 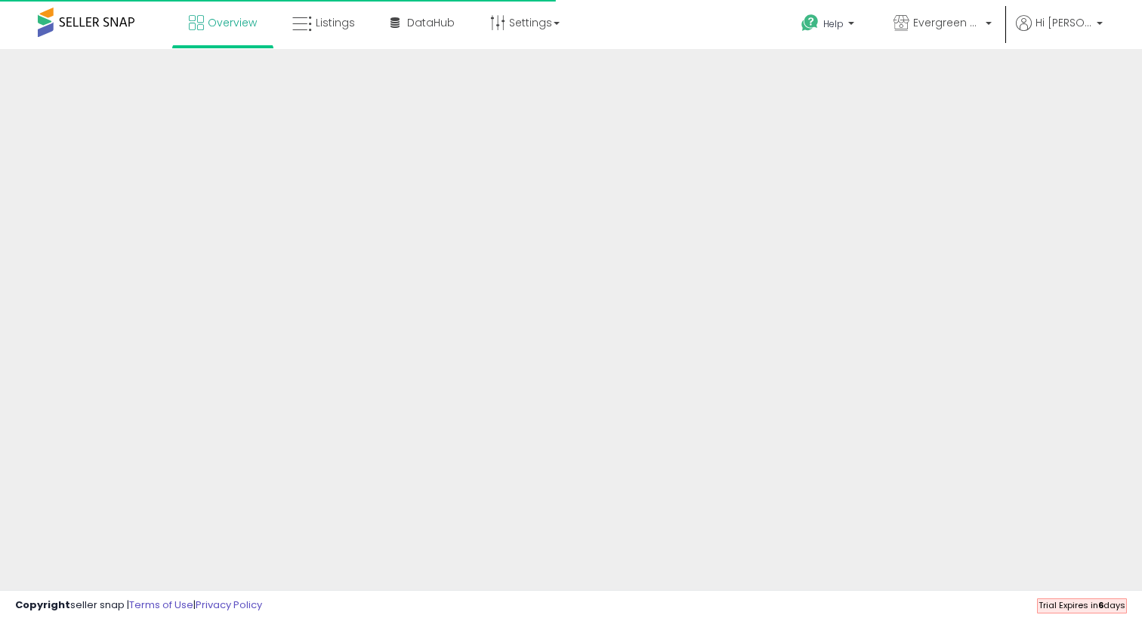 What do you see at coordinates (161, 605) in the screenshot?
I see `a: Terms of Use` at bounding box center [161, 605].